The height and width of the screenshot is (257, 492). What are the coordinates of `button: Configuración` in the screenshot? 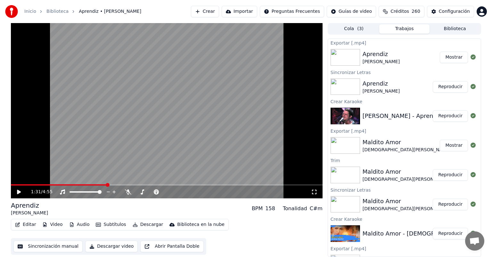 It's located at (450, 12).